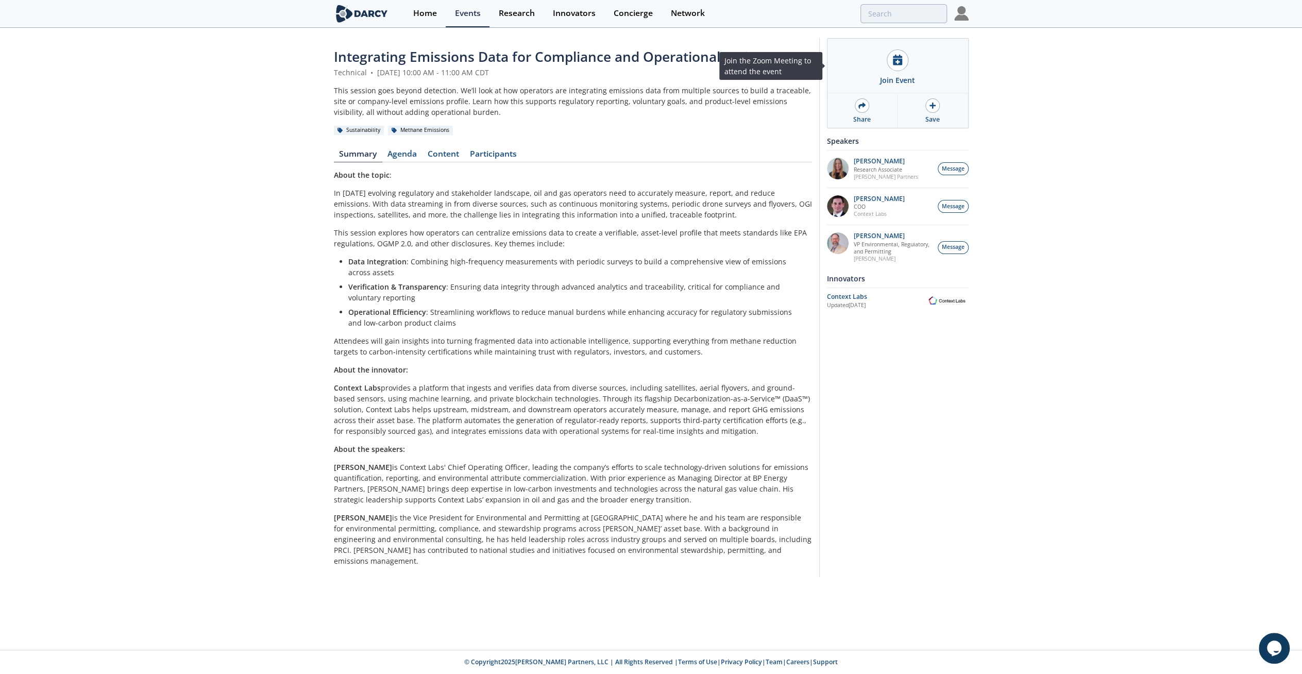 The image size is (1302, 674). I want to click on a: Agenda, so click(402, 156).